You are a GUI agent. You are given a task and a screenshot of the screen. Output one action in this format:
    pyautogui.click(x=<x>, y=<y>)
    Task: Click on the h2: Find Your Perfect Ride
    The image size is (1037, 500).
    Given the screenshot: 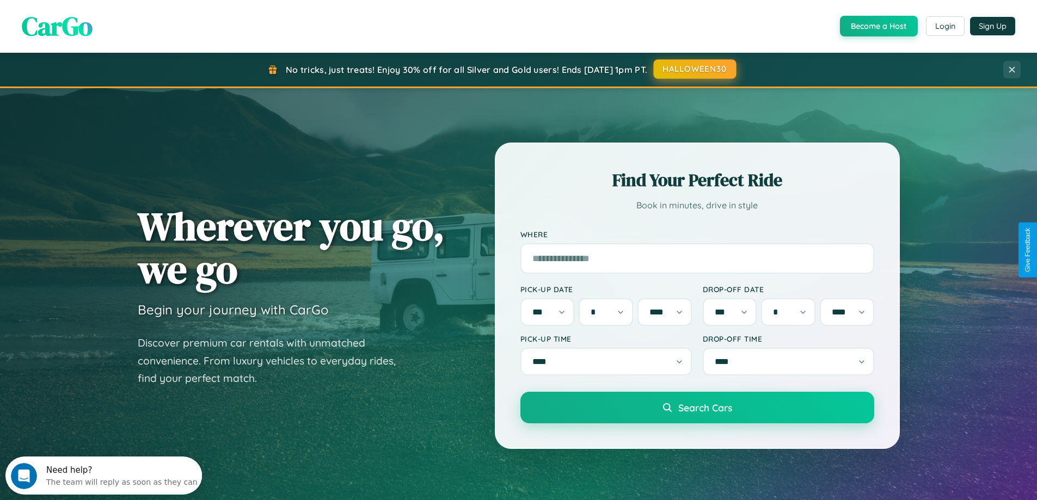 What is the action you would take?
    pyautogui.click(x=697, y=180)
    